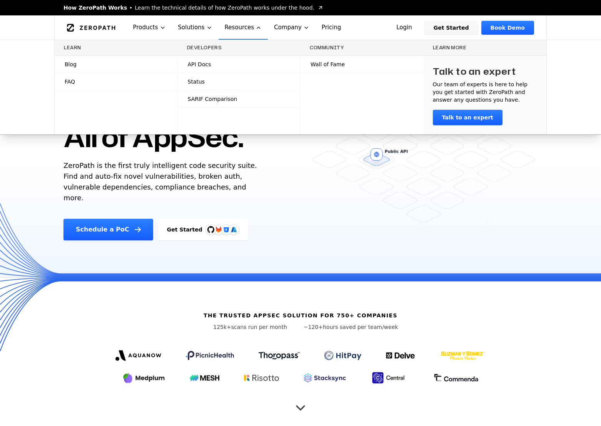  Describe the element at coordinates (95, 8) in the screenshot. I see `span: How ZeroPath Works` at that location.